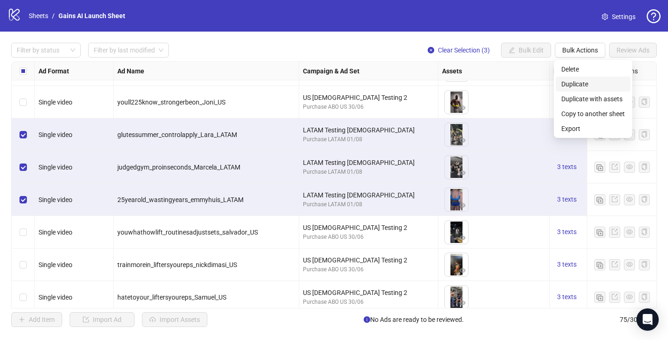 The height and width of the screenshot is (340, 668). What do you see at coordinates (459, 50) in the screenshot?
I see `button: Clear Selection (3)` at bounding box center [459, 50].